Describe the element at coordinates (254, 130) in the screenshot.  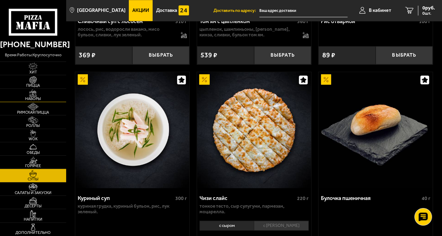
I see `img: Чизи слайс` at that location.